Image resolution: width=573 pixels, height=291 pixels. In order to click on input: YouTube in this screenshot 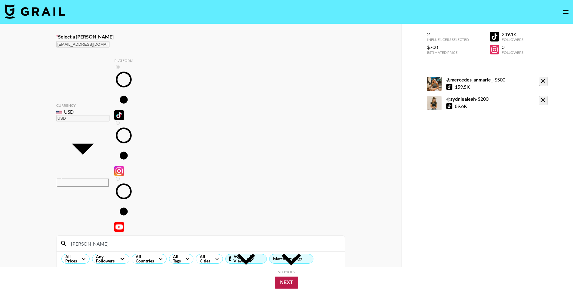, I will do `click(118, 179)`.